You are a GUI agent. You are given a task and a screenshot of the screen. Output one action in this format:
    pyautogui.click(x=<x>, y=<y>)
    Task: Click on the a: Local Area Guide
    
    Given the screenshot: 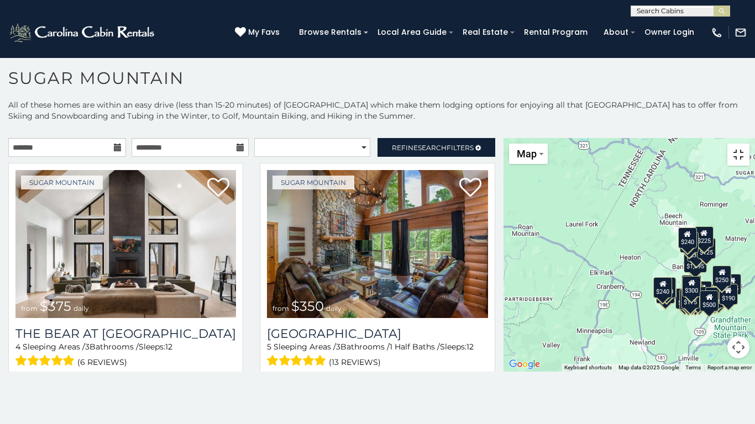 What is the action you would take?
    pyautogui.click(x=412, y=32)
    